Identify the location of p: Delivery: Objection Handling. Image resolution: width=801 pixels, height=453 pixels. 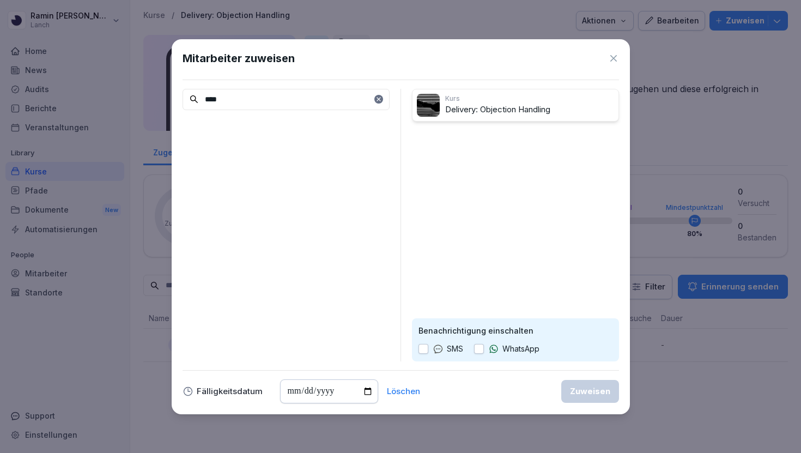
(530, 110).